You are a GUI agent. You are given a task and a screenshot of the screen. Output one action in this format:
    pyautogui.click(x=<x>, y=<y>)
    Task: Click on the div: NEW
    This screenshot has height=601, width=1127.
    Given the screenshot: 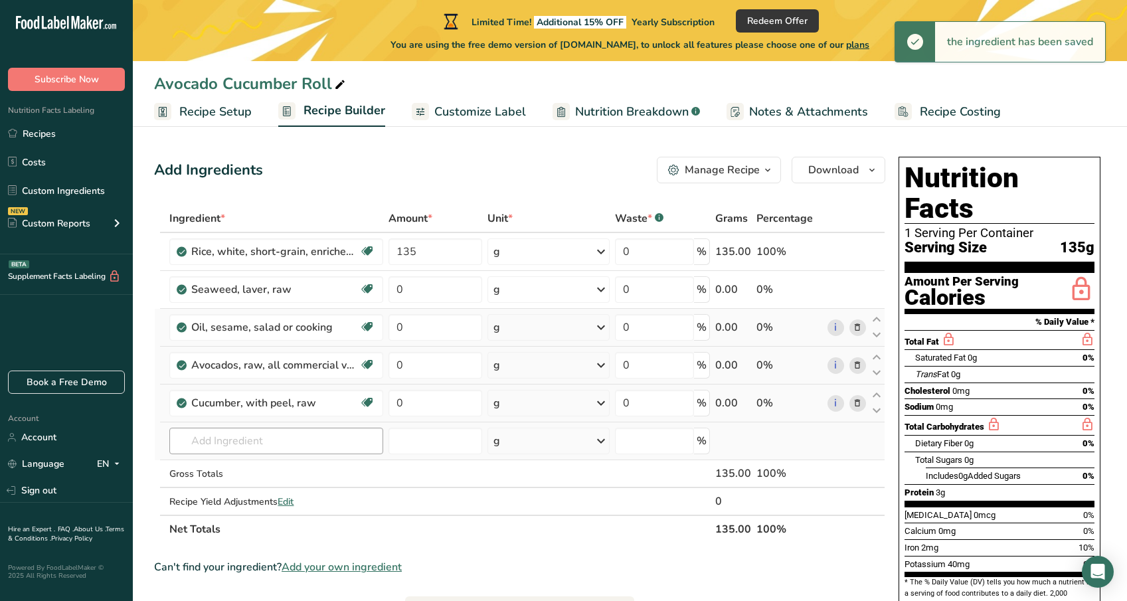 What is the action you would take?
    pyautogui.click(x=18, y=211)
    